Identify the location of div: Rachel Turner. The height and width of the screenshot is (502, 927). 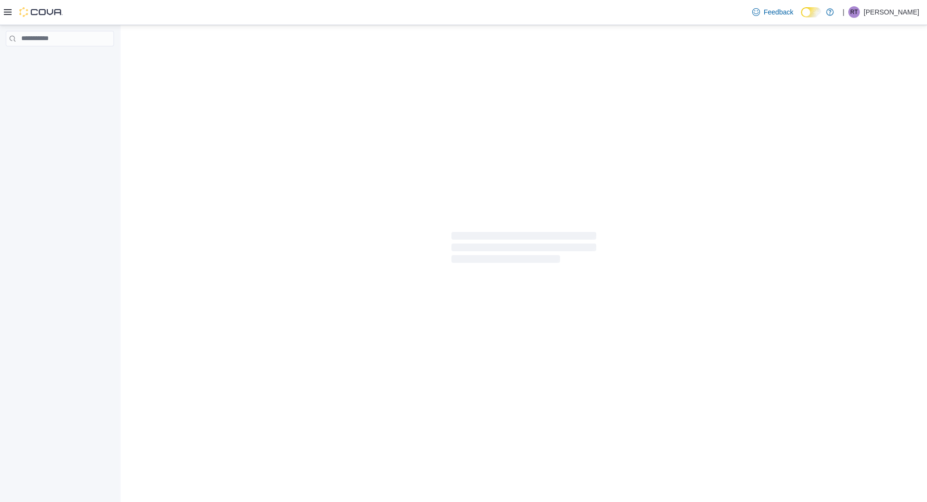
(854, 12).